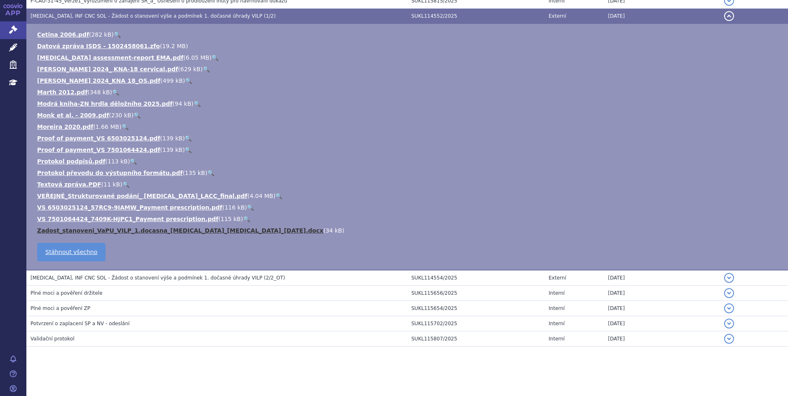 The width and height of the screenshot is (788, 396). Describe the element at coordinates (197, 58) in the screenshot. I see `span: 6.05 MB` at that location.